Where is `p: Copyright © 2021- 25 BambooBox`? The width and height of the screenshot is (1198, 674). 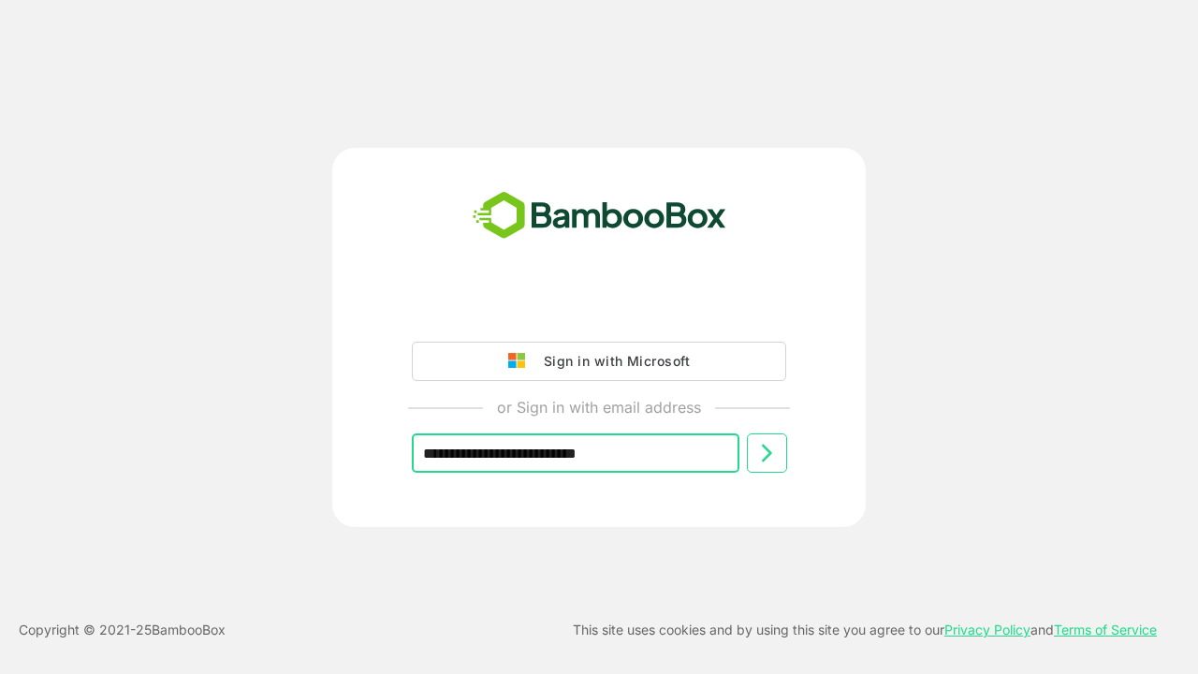
p: Copyright © 2021- 25 BambooBox is located at coordinates (122, 630).